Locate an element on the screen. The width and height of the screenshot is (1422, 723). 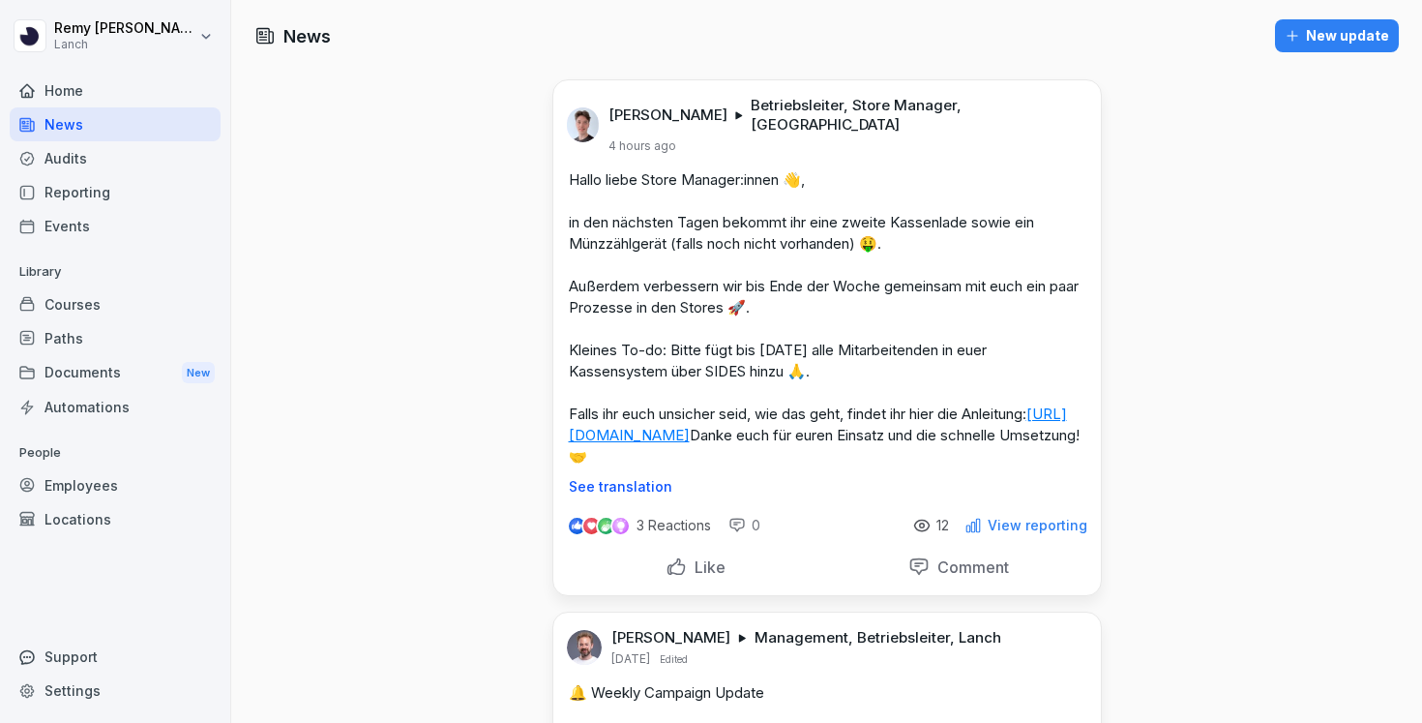
a: Courses is located at coordinates (115, 304).